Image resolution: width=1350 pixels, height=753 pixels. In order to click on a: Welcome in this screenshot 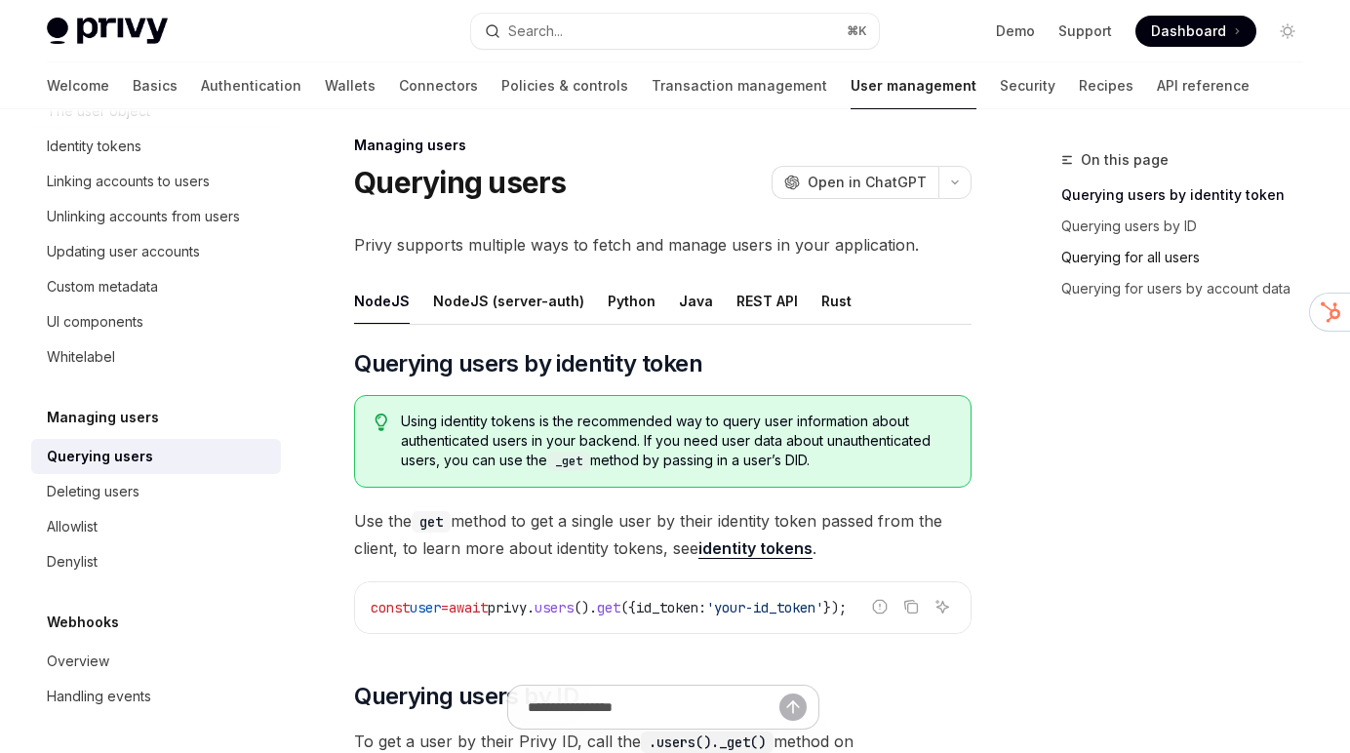, I will do `click(78, 86)`.